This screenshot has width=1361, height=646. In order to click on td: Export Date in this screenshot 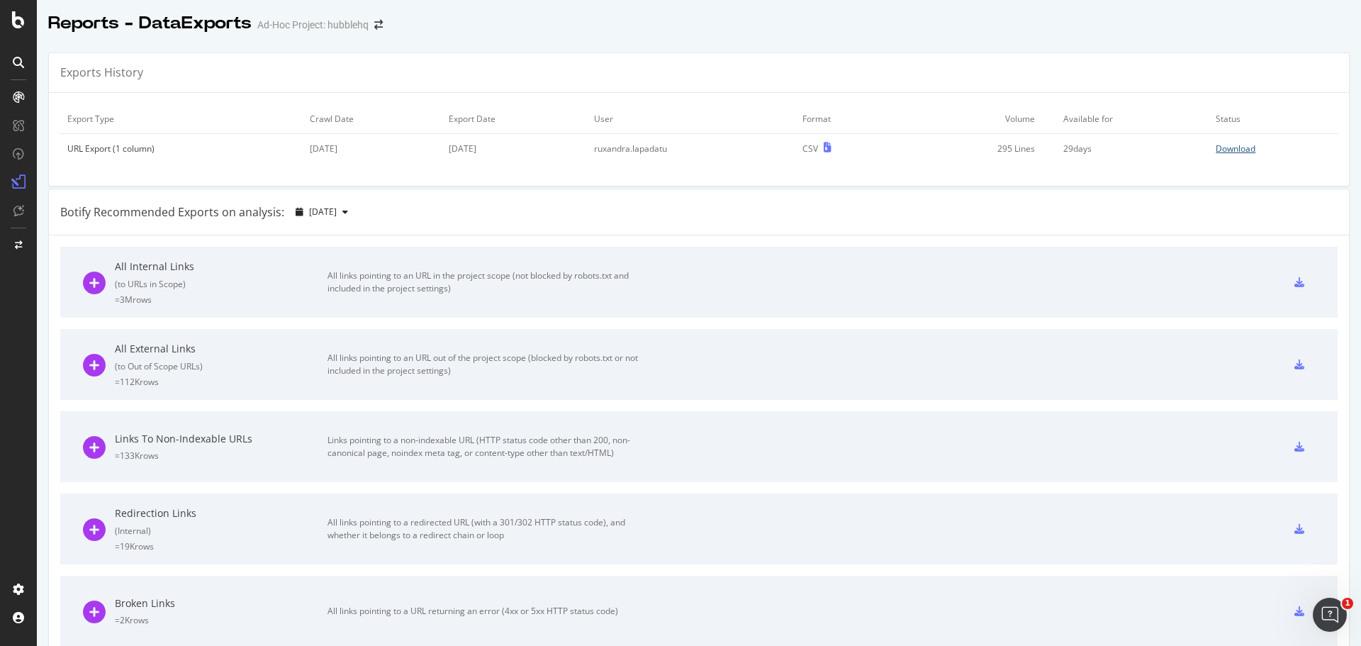, I will do `click(515, 119)`.